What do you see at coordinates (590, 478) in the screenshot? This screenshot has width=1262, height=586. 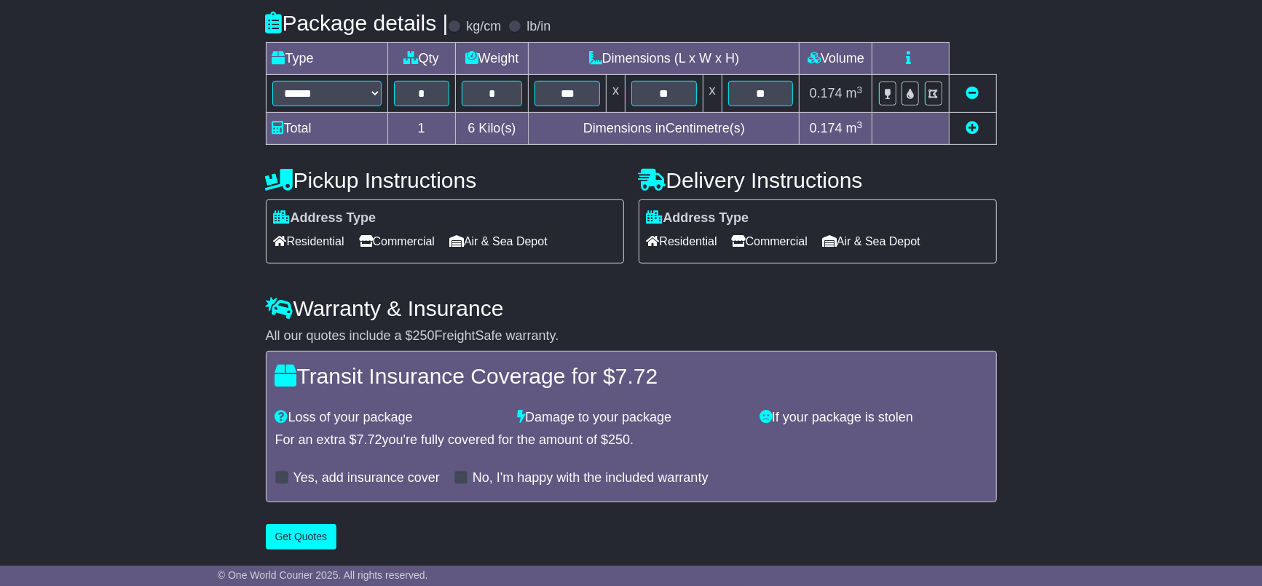 I see `label: No, I'm happy with the included warranty` at bounding box center [590, 478].